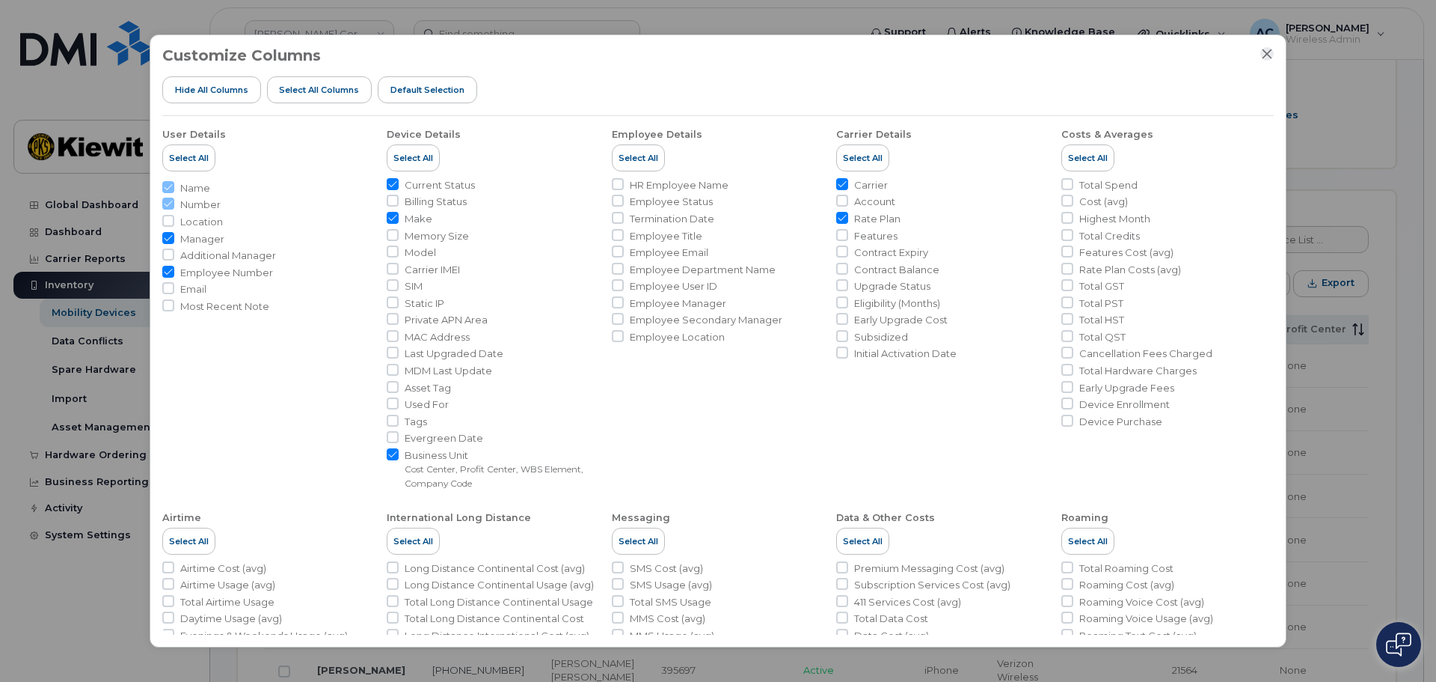 The image size is (1436, 682). What do you see at coordinates (1121, 421) in the screenshot?
I see `span: Device Purchase` at bounding box center [1121, 421].